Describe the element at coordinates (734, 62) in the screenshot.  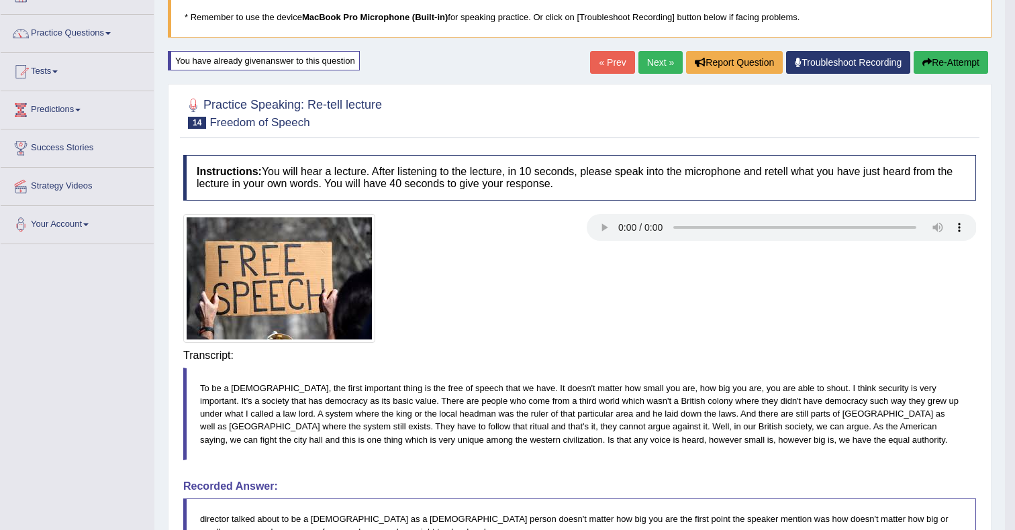
I see `button: Report Question` at that location.